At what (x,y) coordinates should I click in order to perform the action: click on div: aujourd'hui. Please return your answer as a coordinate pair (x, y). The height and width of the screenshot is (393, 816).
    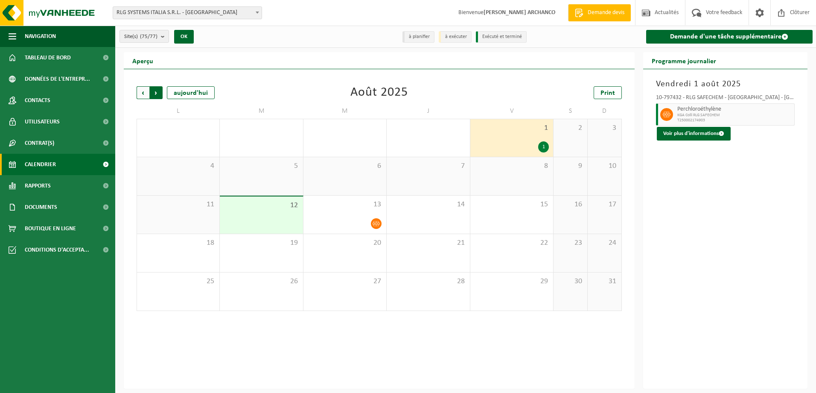
    Looking at the image, I should click on (191, 93).